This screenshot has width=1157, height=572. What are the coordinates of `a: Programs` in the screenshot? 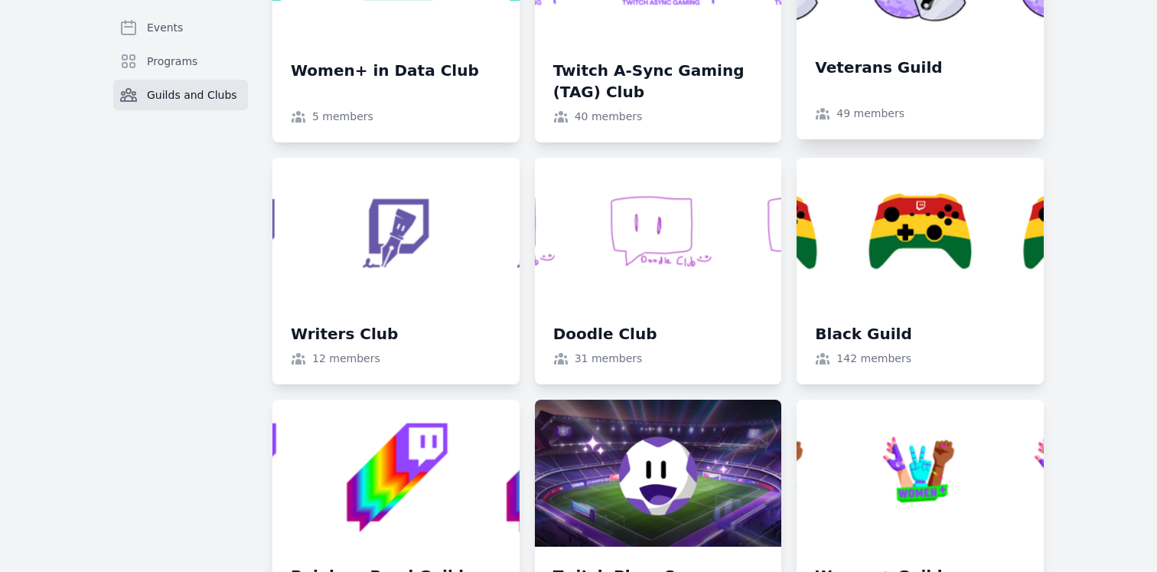 It's located at (181, 61).